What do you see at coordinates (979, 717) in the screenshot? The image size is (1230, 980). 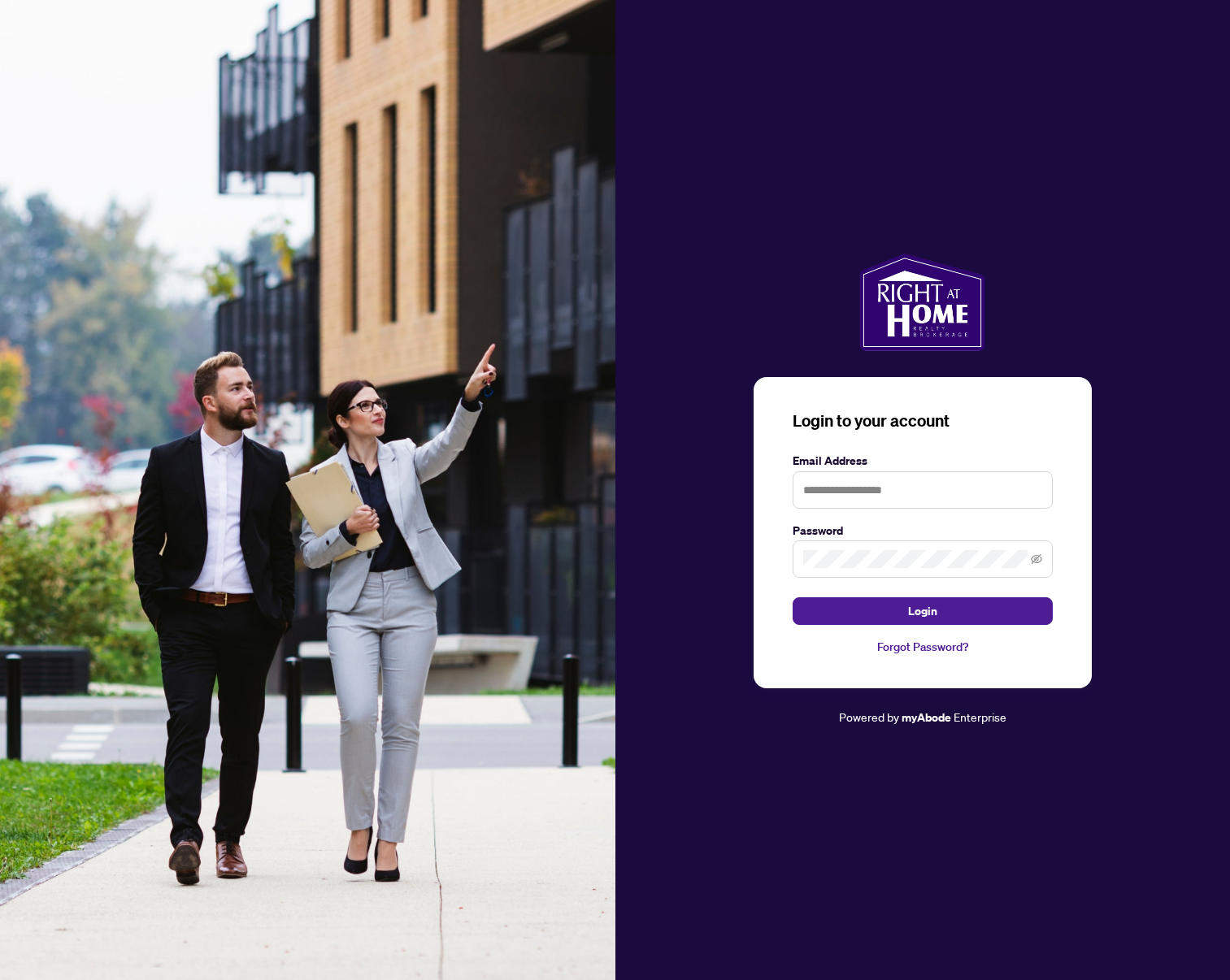 I see `span: Enterprise` at bounding box center [979, 717].